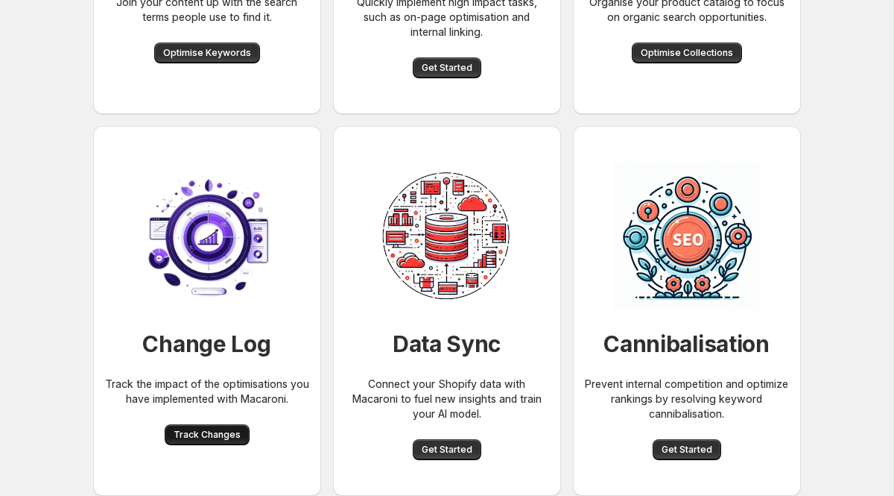  I want to click on img: Data sycning from Shopify, so click(447, 236).